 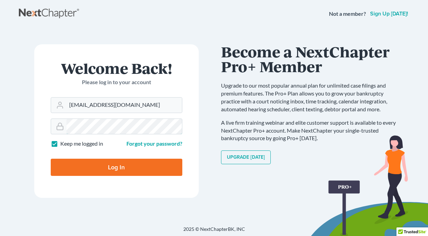 What do you see at coordinates (82, 143) in the screenshot?
I see `label: Keep me logged in` at bounding box center [82, 143].